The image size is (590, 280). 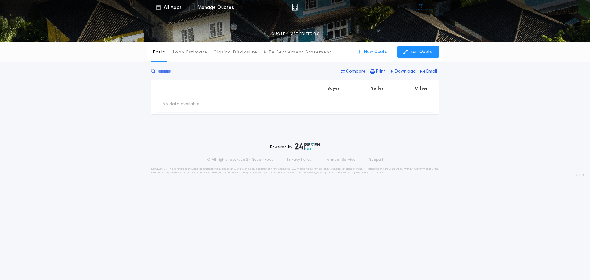 What do you see at coordinates (297, 53) in the screenshot?
I see `p: ALTA Settlement Statement` at bounding box center [297, 53].